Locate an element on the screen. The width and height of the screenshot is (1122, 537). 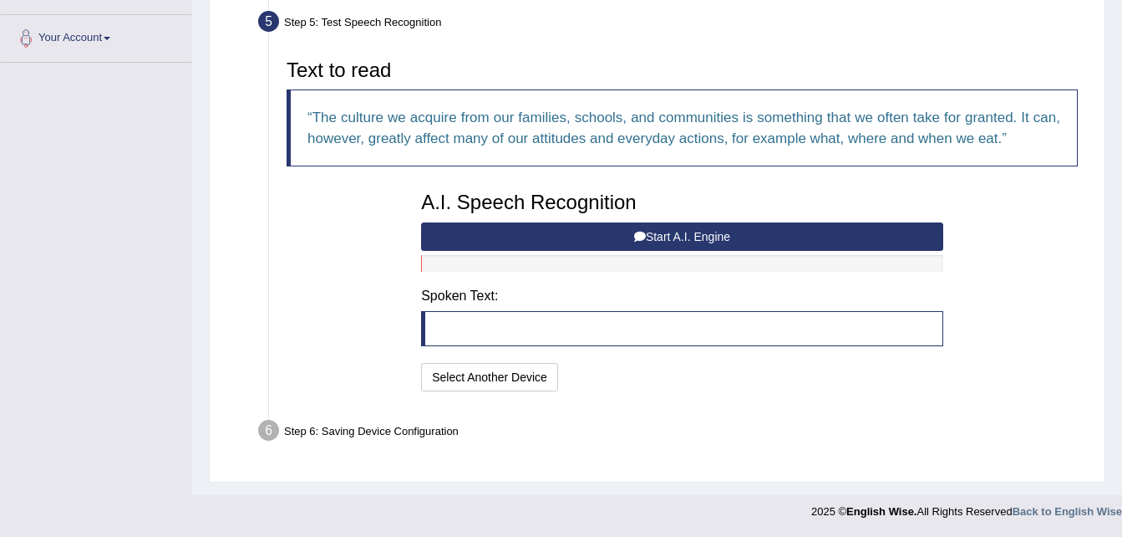
strong: Back to English Wise is located at coordinates (1067, 511).